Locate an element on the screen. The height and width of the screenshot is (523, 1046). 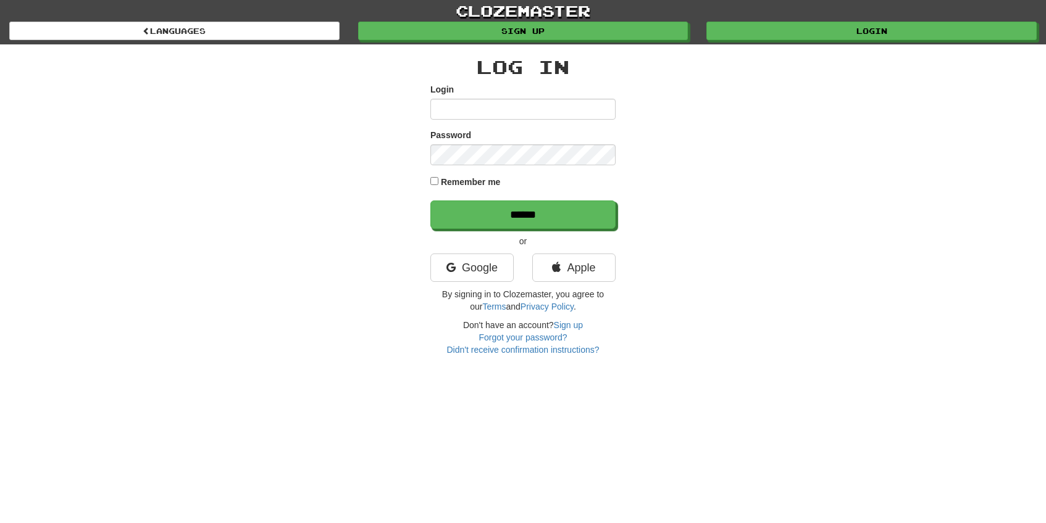
h2: Log In is located at coordinates (523, 67).